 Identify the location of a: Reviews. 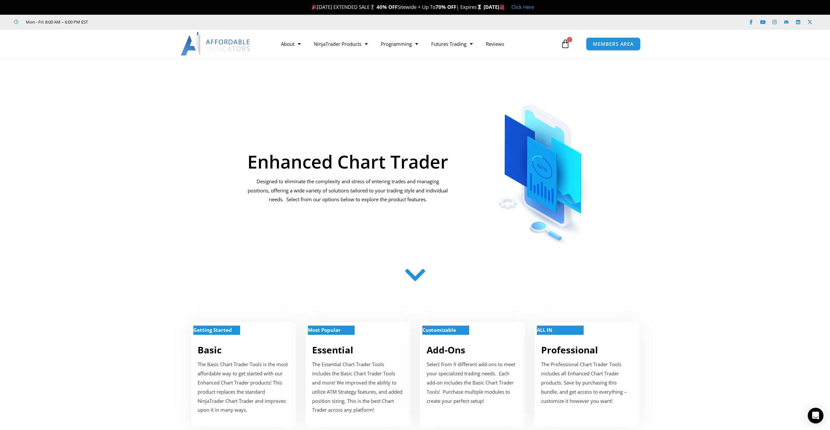
(495, 44).